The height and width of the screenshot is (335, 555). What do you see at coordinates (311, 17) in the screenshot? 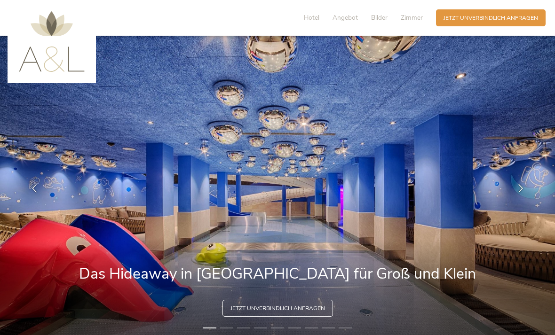
I see `span: Hotel` at bounding box center [311, 17].